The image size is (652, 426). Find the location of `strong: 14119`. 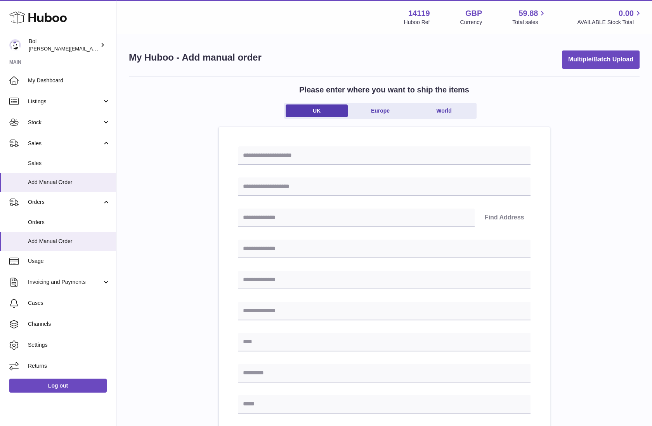

strong: 14119 is located at coordinates (419, 13).